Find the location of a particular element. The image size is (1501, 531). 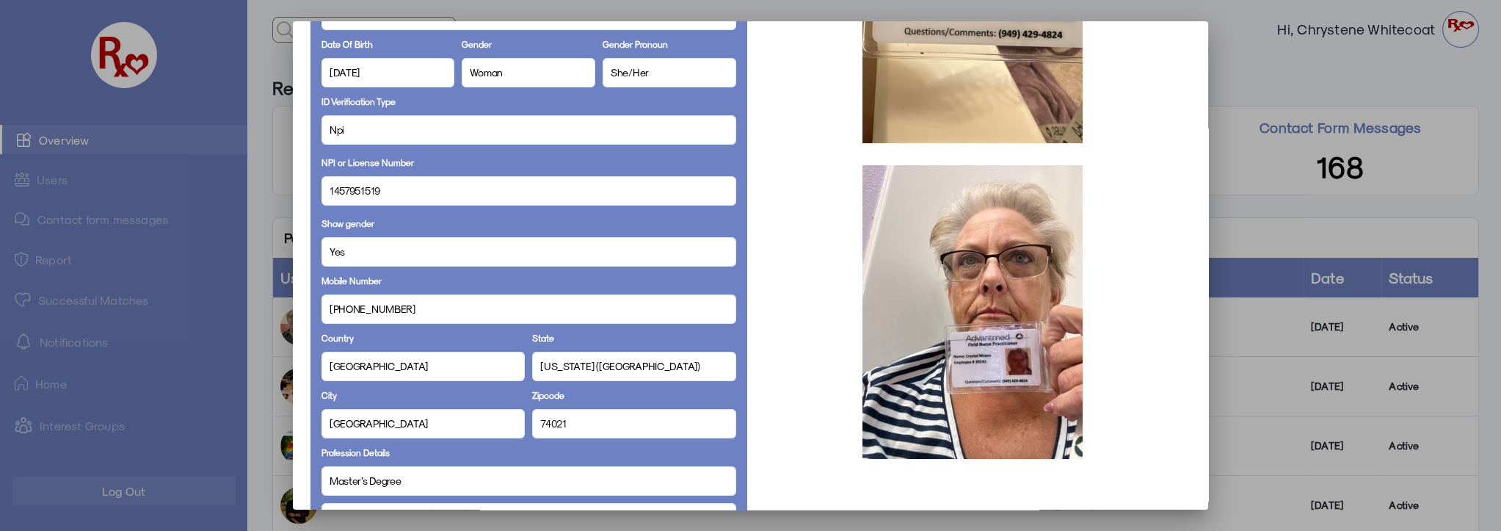

label: Show gender is located at coordinates (348, 223).